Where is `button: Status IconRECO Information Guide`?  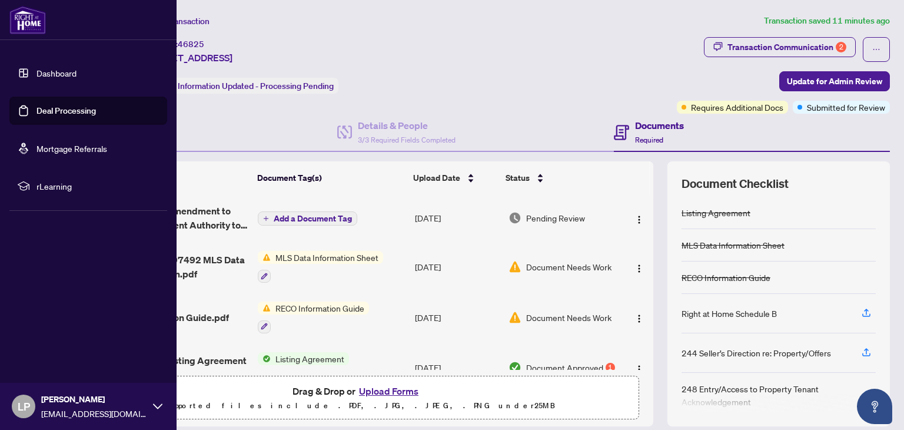 button: Status IconRECO Information Guide is located at coordinates (313, 317).